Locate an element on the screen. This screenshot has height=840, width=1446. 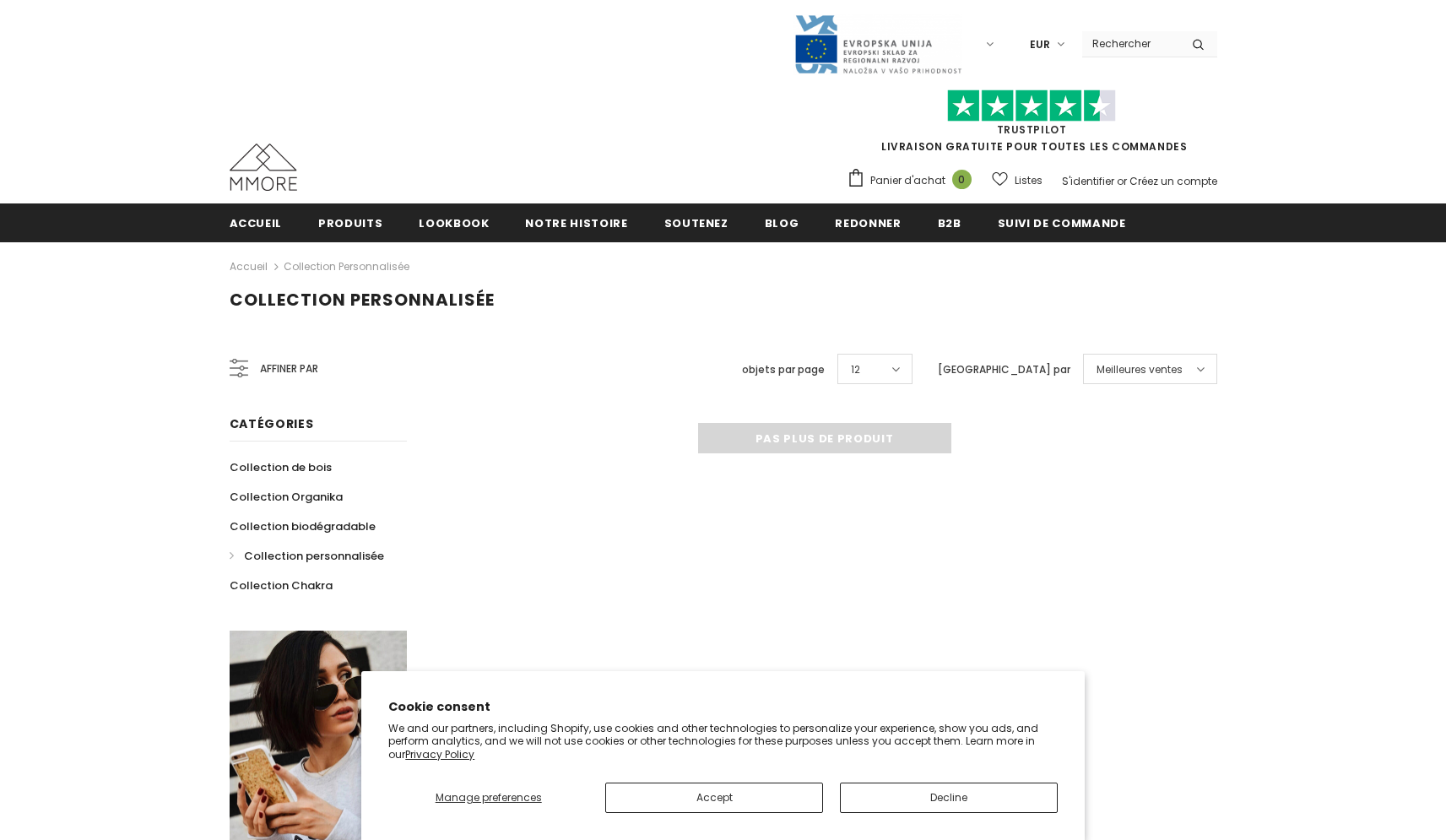
a: Collection de bois is located at coordinates (280, 467).